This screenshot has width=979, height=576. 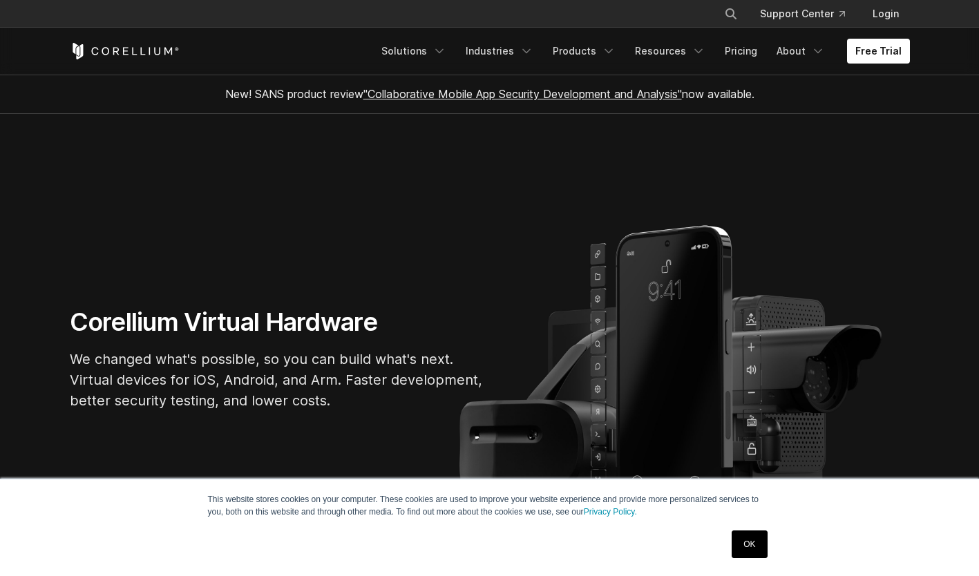 What do you see at coordinates (414, 51) in the screenshot?
I see `a: Solutions` at bounding box center [414, 51].